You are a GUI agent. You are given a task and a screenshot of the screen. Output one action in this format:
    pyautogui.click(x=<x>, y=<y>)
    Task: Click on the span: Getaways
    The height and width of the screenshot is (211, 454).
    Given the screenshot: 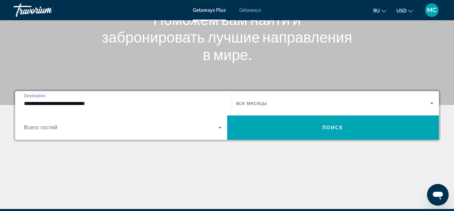 What is the action you would take?
    pyautogui.click(x=250, y=10)
    